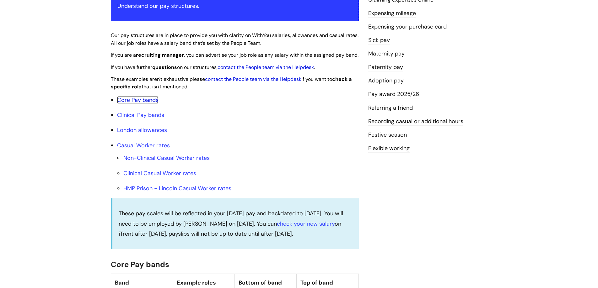 This screenshot has height=288, width=598. I want to click on a: Paternity pay, so click(385, 67).